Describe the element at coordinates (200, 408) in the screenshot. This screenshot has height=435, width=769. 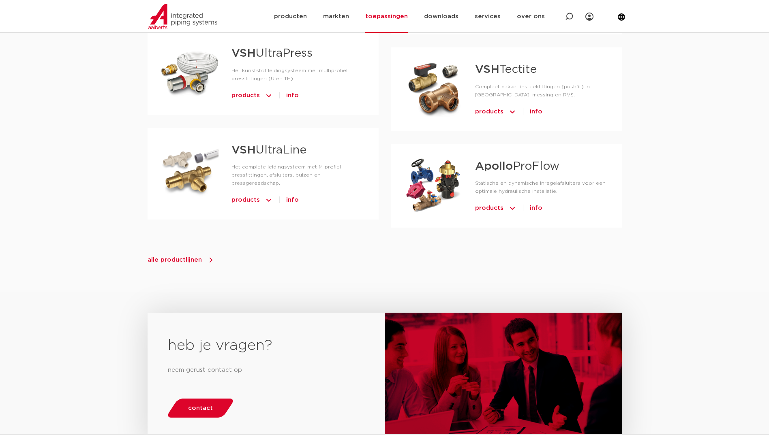
I see `a: contact` at that location.